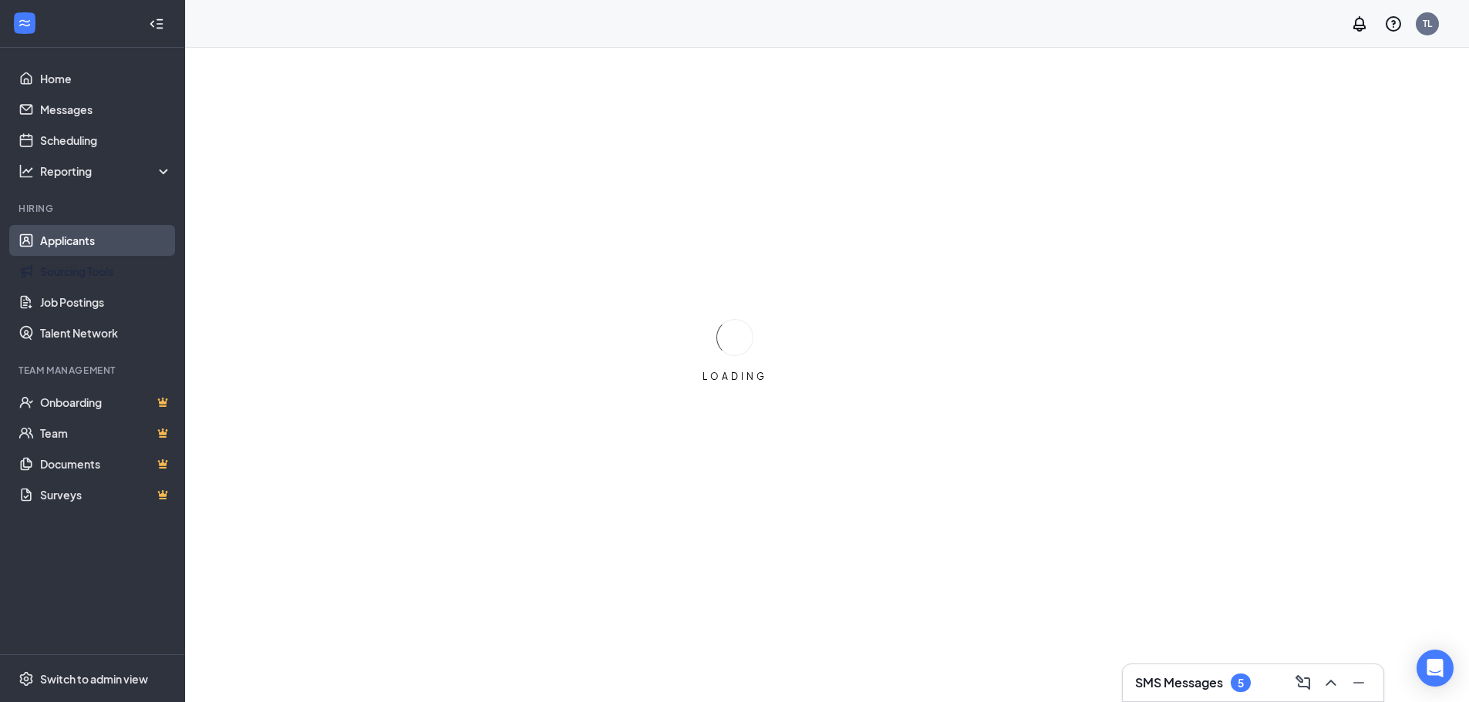 This screenshot has height=702, width=1469. I want to click on div: Hiring, so click(93, 208).